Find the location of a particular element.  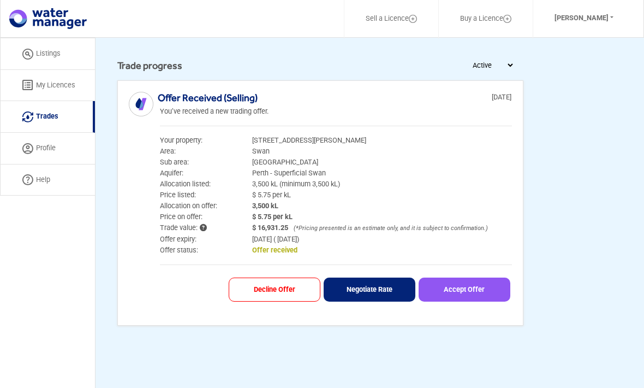

p: Area: is located at coordinates (198, 151).